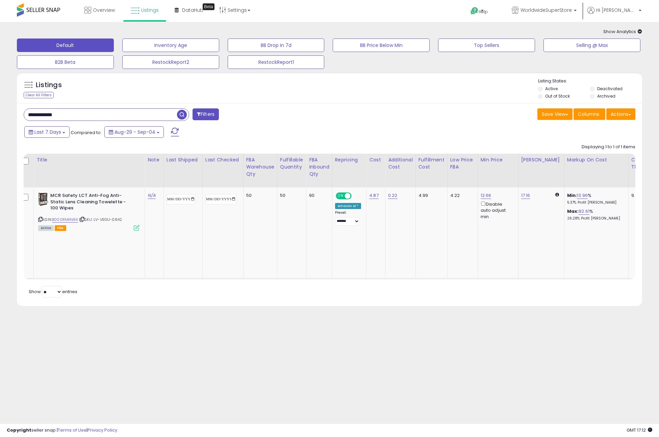  What do you see at coordinates (621, 114) in the screenshot?
I see `button: Actions` at bounding box center [621, 114].